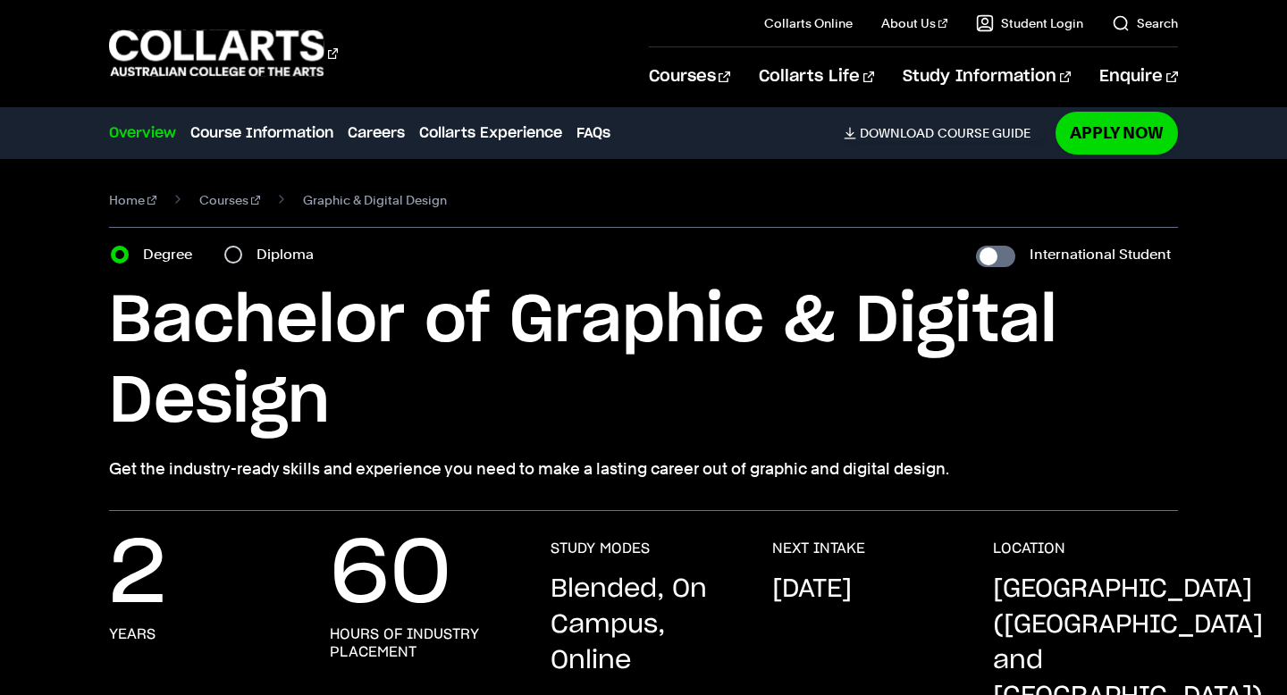 The image size is (1287, 695). Describe the element at coordinates (944, 133) in the screenshot. I see `a: DownloadCourse Guide` at that location.